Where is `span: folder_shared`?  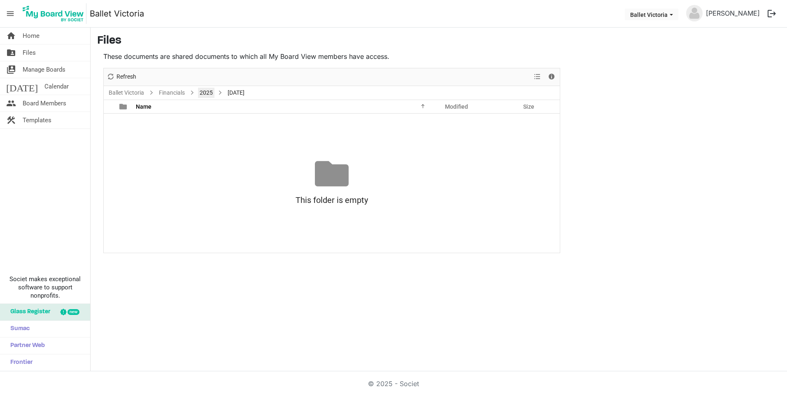
span: folder_shared is located at coordinates (11, 53).